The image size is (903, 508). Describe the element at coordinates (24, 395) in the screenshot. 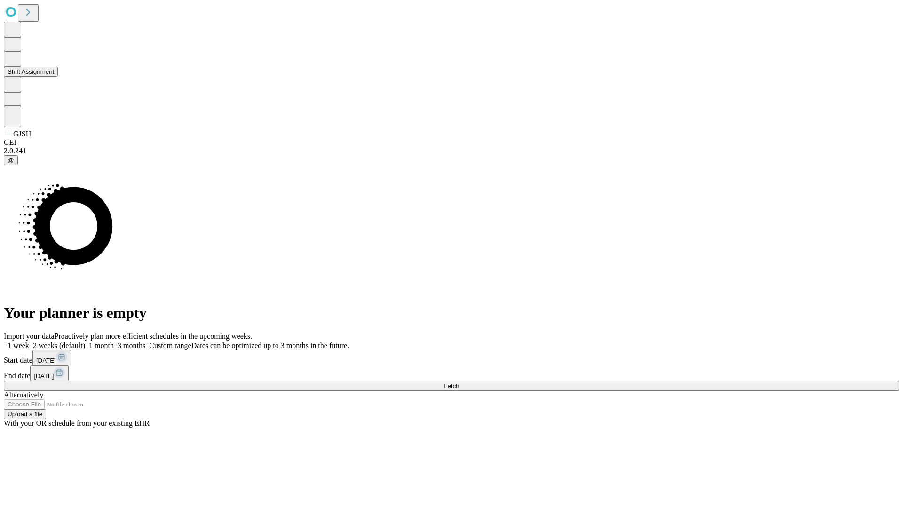

I see `span: Alternatively` at that location.